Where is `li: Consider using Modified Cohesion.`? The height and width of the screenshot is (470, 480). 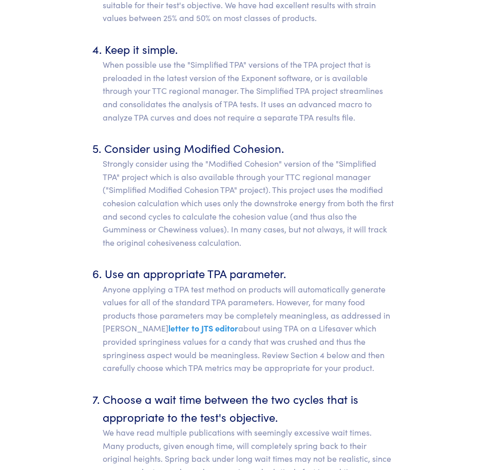
li: Consider using Modified Cohesion. is located at coordinates (248, 194).